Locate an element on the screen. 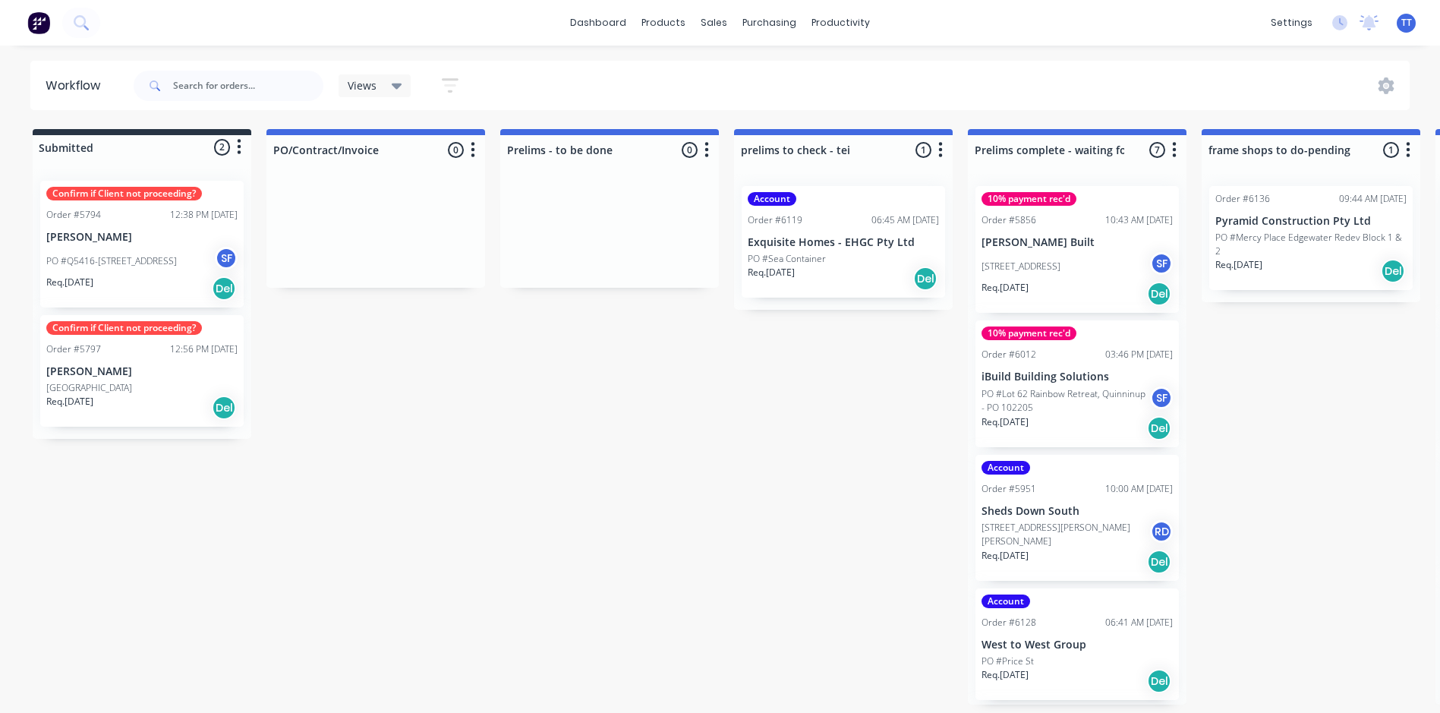  p: PO #Lot 62 Rainbow Retreat, Quinninup - PO 102205 is located at coordinates (1066, 401).